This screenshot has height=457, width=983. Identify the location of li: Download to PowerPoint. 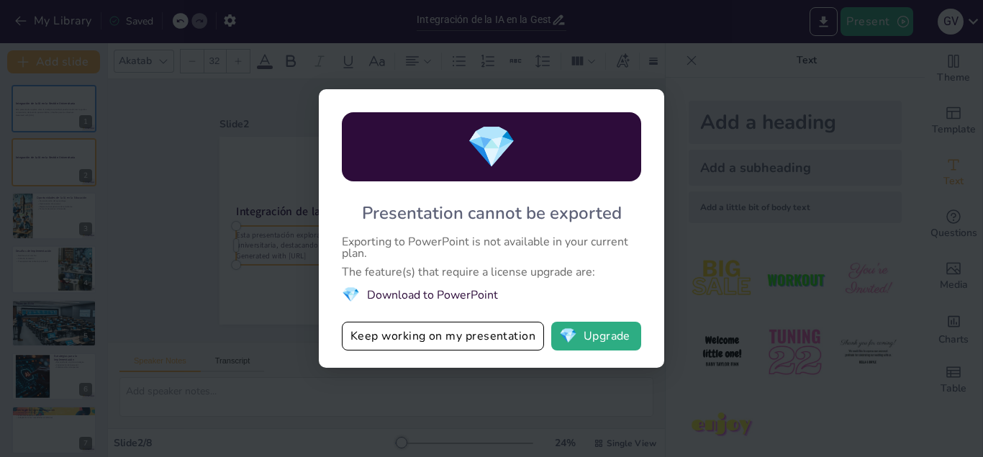
(492, 294).